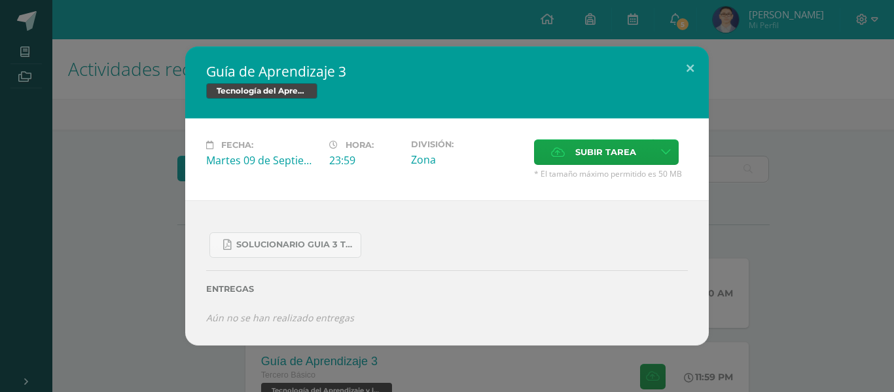 Image resolution: width=894 pixels, height=392 pixels. Describe the element at coordinates (359, 145) in the screenshot. I see `span: Hora:` at that location.